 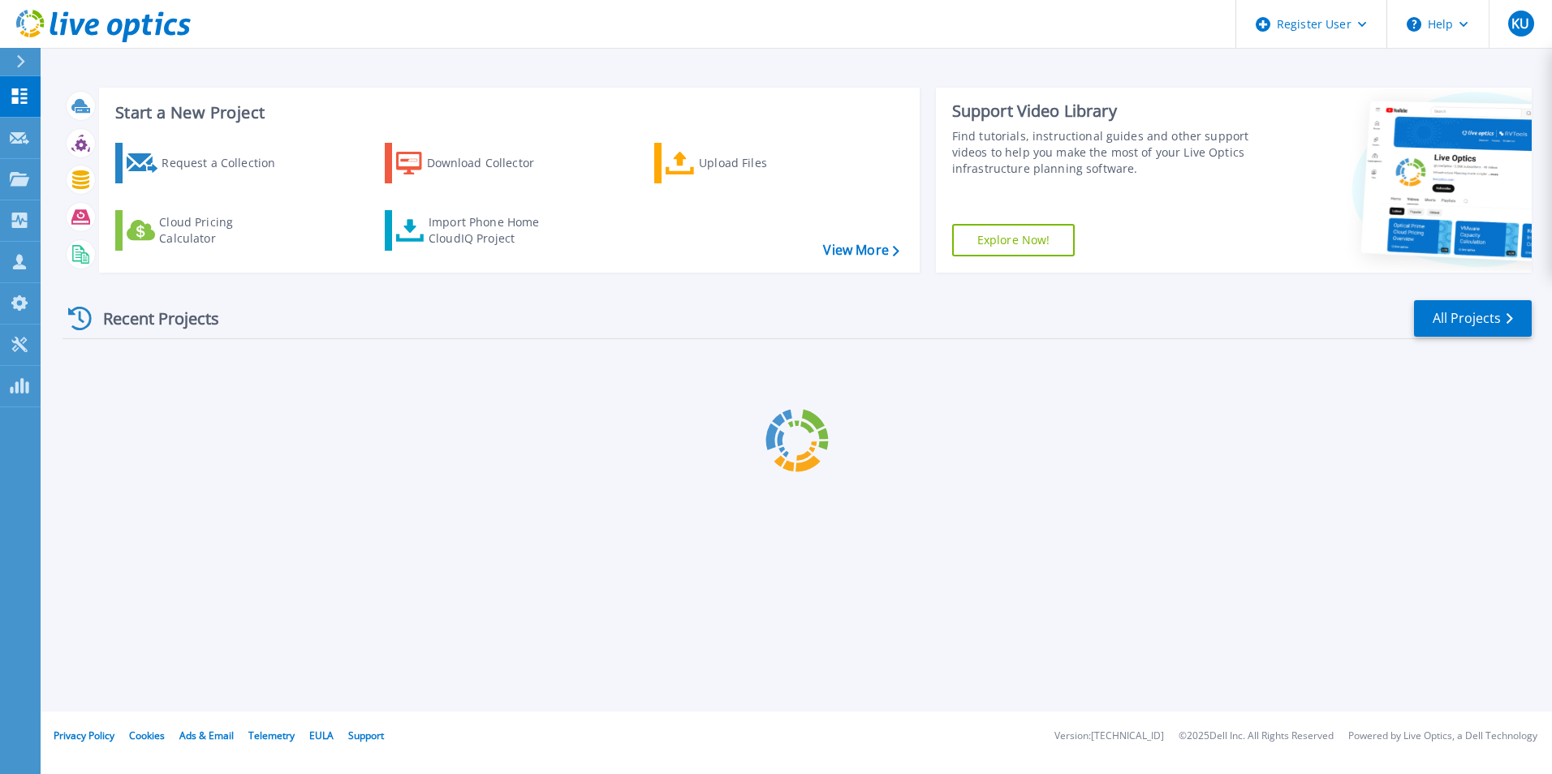 I want to click on div: Download Collector, so click(x=492, y=163).